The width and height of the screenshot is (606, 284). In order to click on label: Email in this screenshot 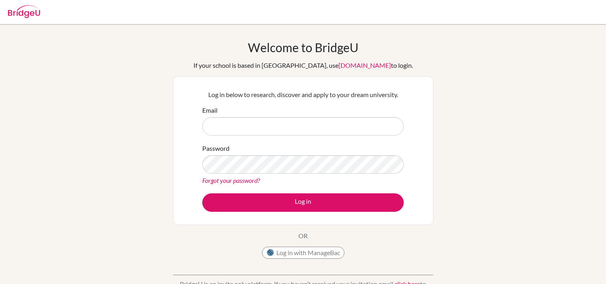, I will do `click(210, 110)`.